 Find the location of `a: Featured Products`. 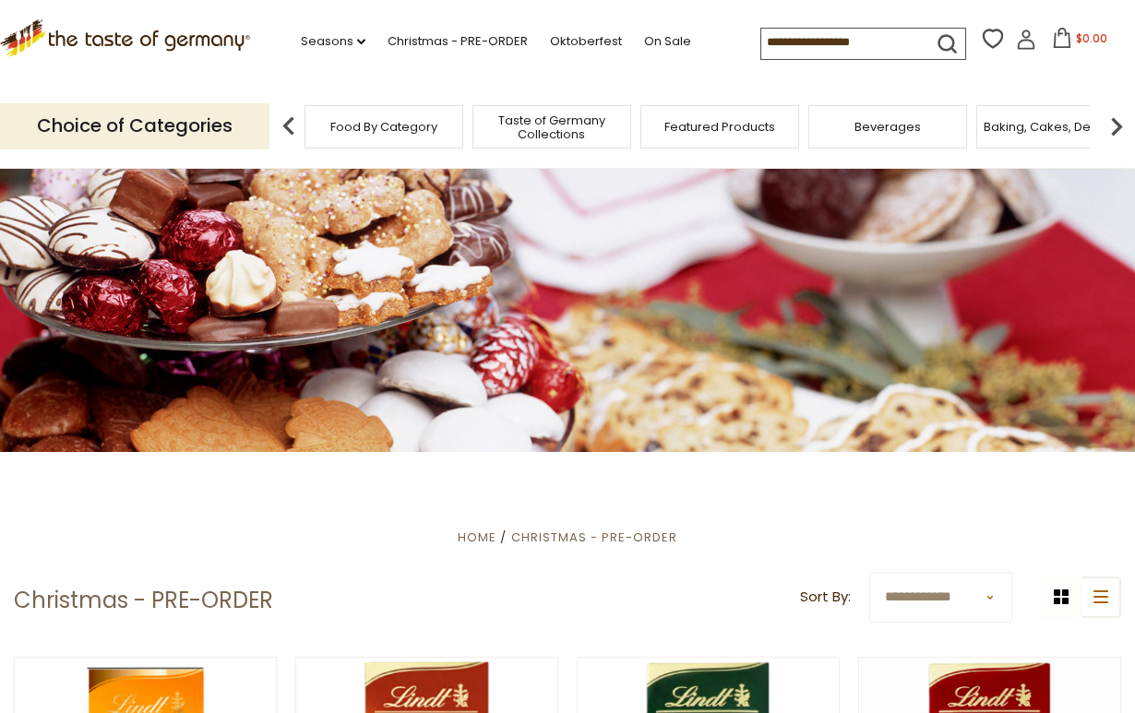

a: Featured Products is located at coordinates (720, 126).